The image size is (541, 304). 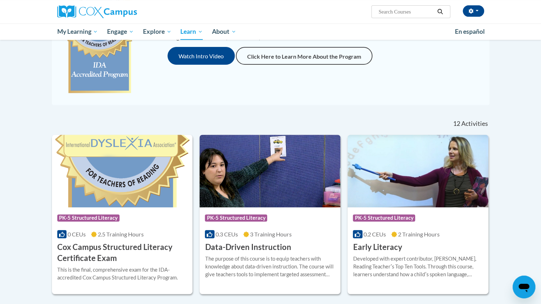 What do you see at coordinates (224, 32) in the screenshot?
I see `span: About` at bounding box center [224, 32].